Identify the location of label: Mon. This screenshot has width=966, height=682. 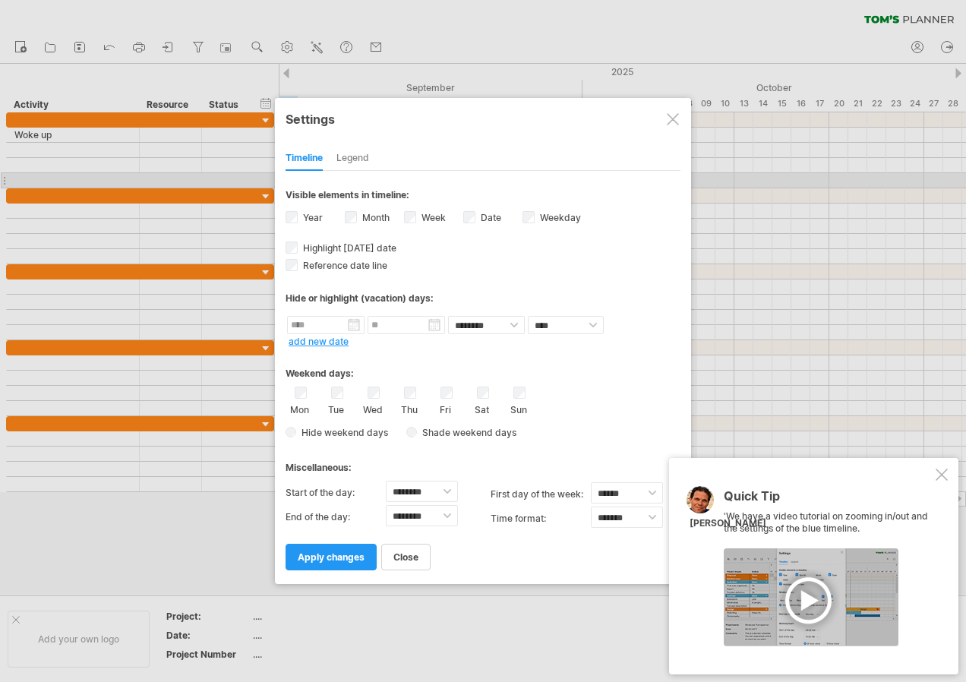
(299, 408).